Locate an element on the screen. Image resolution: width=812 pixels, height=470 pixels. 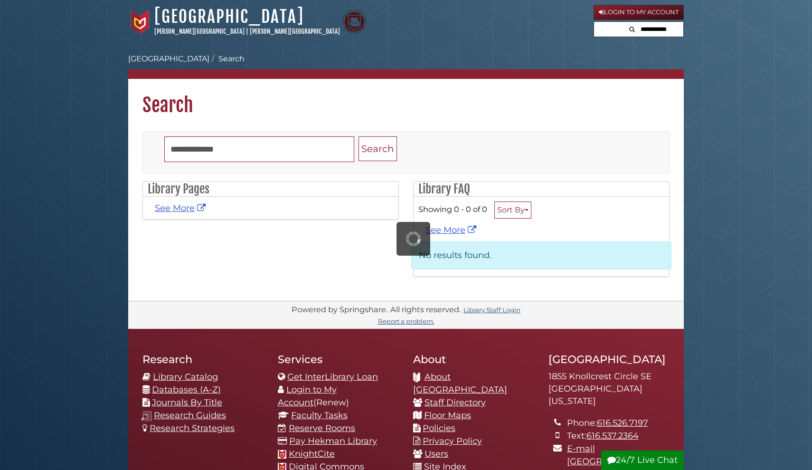
a: Floor Maps is located at coordinates (447, 415).